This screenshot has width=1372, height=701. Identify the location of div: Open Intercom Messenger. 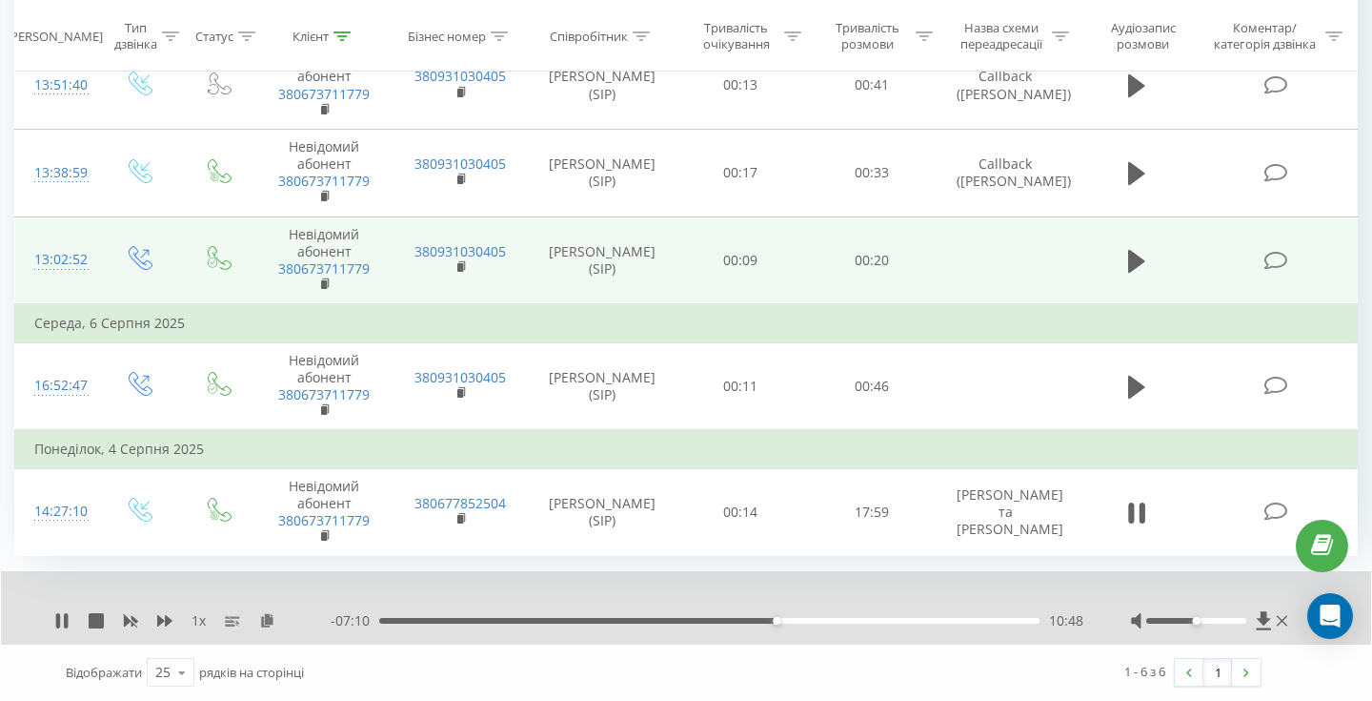
(1331, 616).